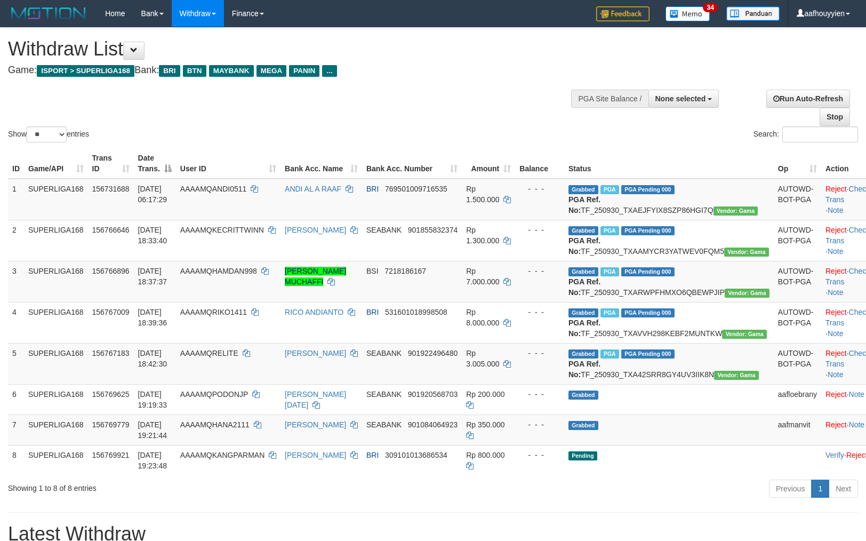 The image size is (866, 541). Describe the element at coordinates (710, 7) in the screenshot. I see `span: 34` at that location.